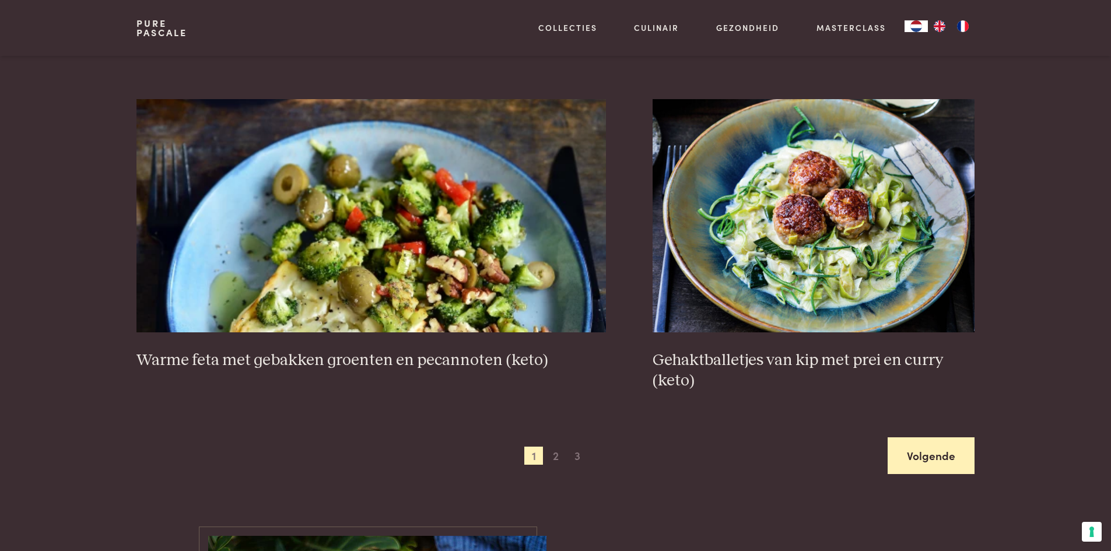 The image size is (1111, 551). What do you see at coordinates (568, 27) in the screenshot?
I see `a: Collecties` at bounding box center [568, 27].